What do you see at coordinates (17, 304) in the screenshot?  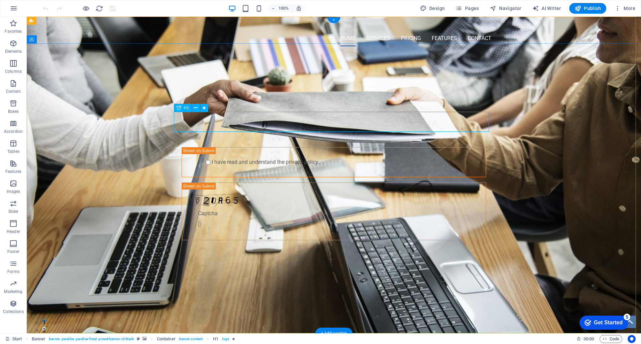 I see `button: 1` at bounding box center [17, 304].